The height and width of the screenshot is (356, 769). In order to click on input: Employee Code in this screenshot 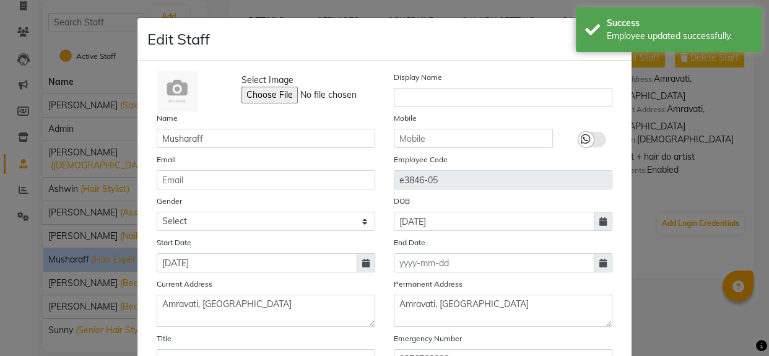, I will do `click(503, 180)`.